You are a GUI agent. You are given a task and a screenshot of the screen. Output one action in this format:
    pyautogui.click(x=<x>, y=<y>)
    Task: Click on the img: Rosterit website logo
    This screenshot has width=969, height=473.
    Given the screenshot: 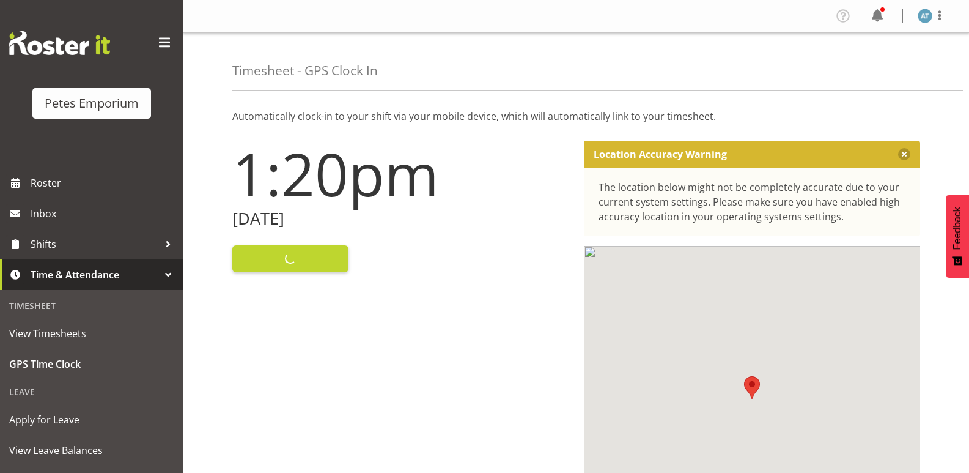 What is the action you would take?
    pyautogui.click(x=59, y=43)
    